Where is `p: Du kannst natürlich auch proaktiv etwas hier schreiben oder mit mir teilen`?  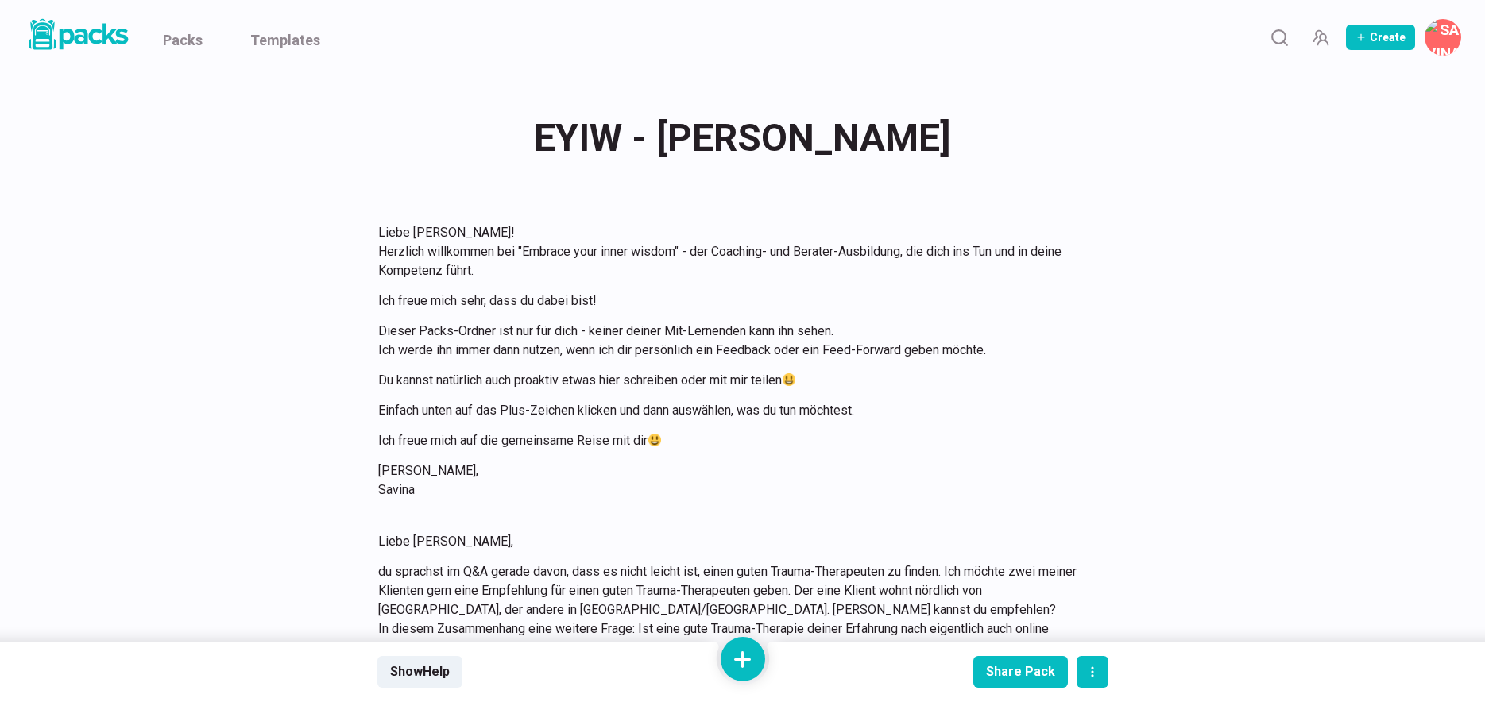
p: Du kannst natürlich auch proaktiv etwas hier schreiben oder mit mir teilen is located at coordinates (733, 381).